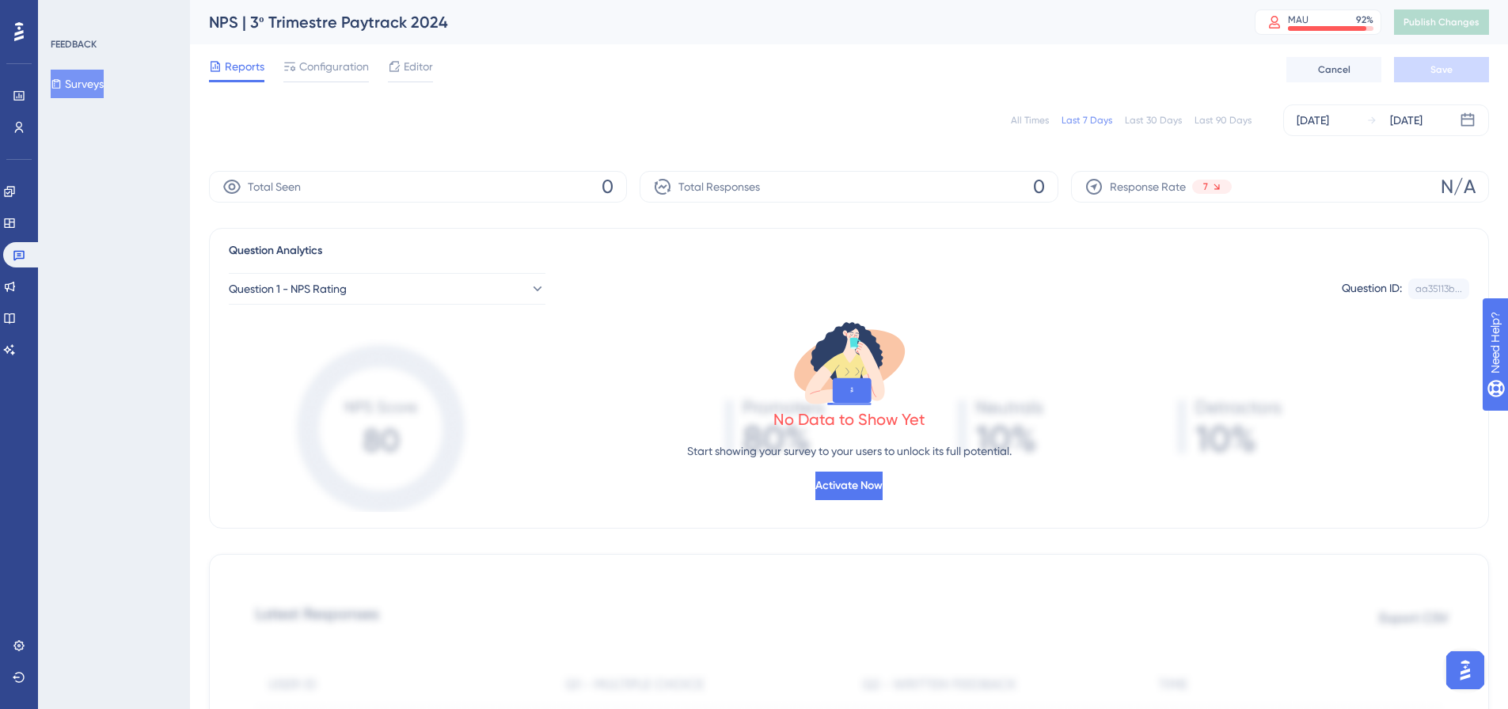 This screenshot has width=1508, height=709. Describe the element at coordinates (1334, 70) in the screenshot. I see `button: Cancel` at that location.